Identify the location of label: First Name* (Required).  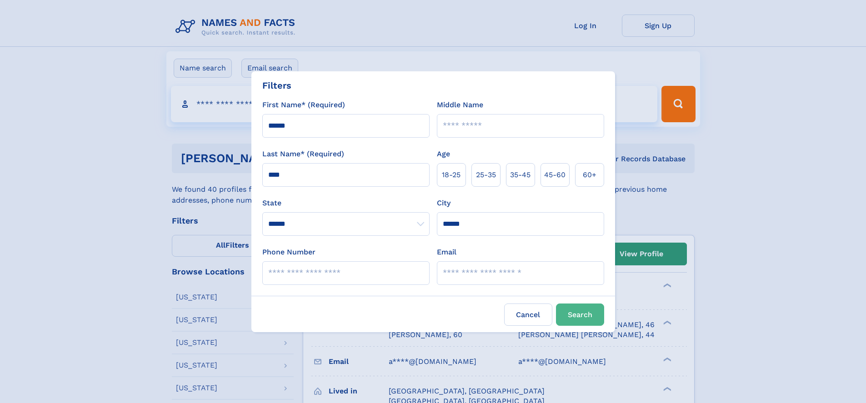
(304, 105).